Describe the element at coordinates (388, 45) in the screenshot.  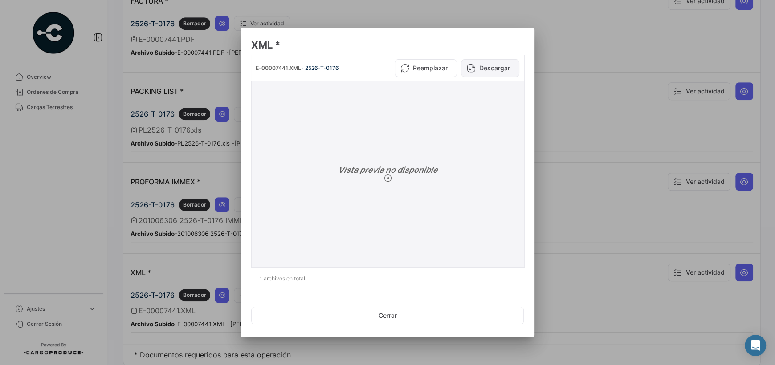
I see `h3: XML *` at that location.